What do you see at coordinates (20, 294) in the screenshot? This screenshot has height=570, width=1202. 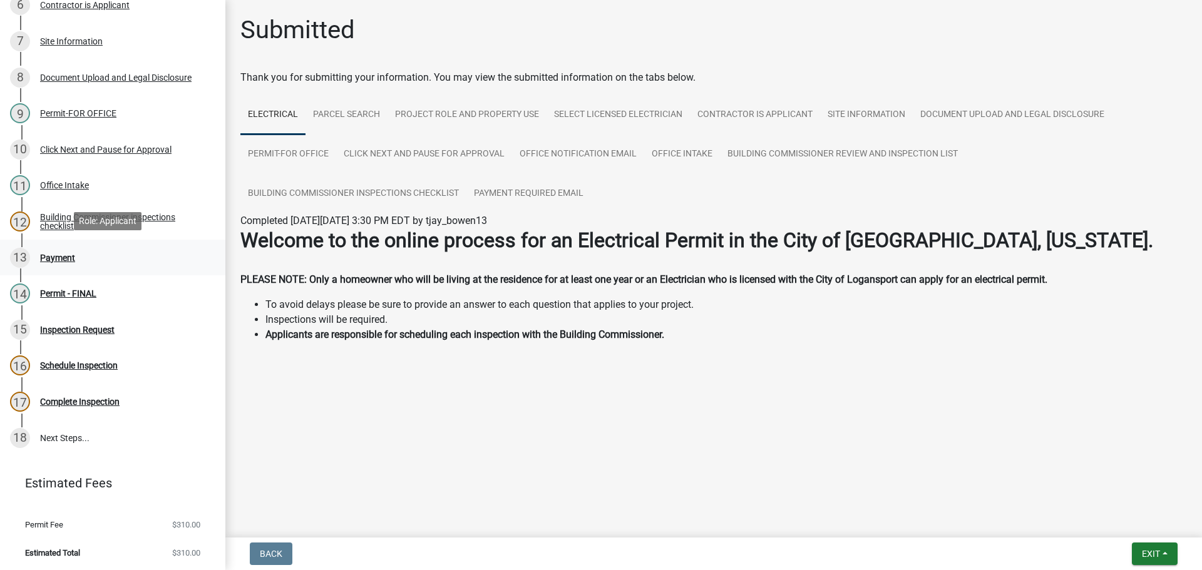 I see `div: 14` at bounding box center [20, 294].